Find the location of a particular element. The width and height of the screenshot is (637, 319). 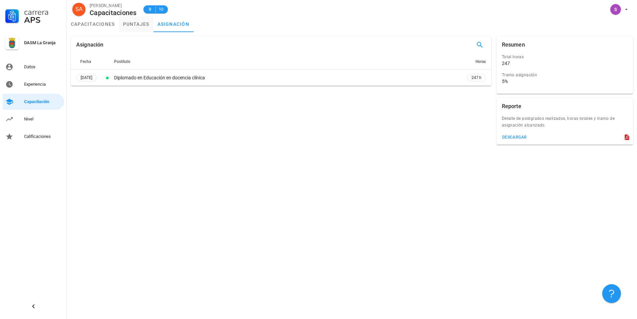

div: descargar is located at coordinates (514, 137).